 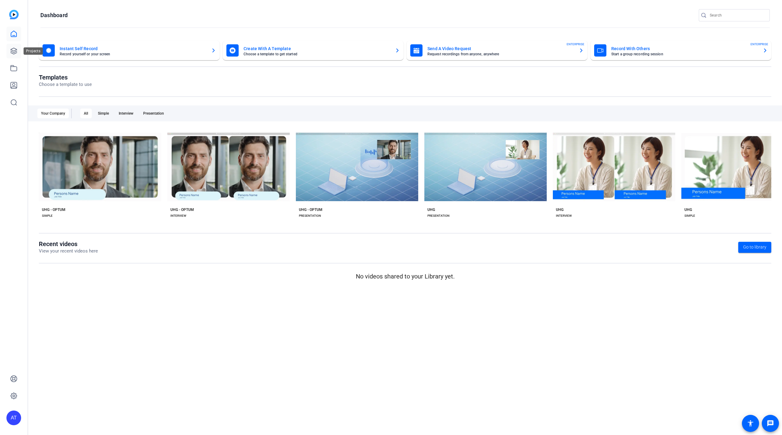 I want to click on h1: Dashboard, so click(x=54, y=15).